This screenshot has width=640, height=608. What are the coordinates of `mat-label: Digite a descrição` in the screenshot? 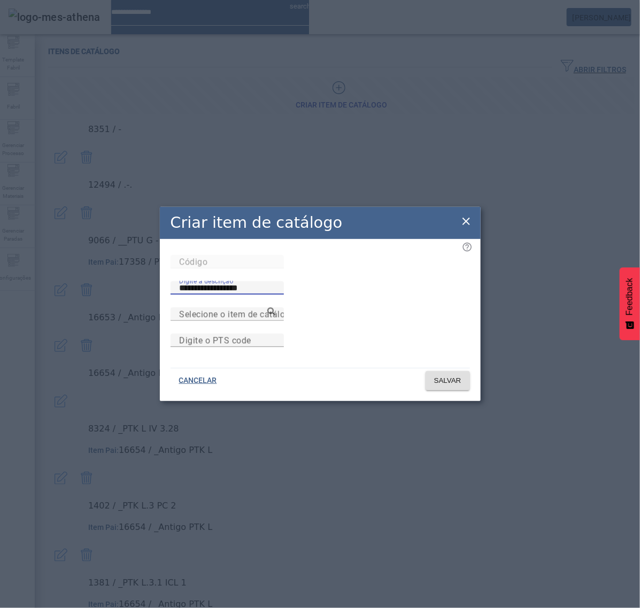 It's located at (206, 281).